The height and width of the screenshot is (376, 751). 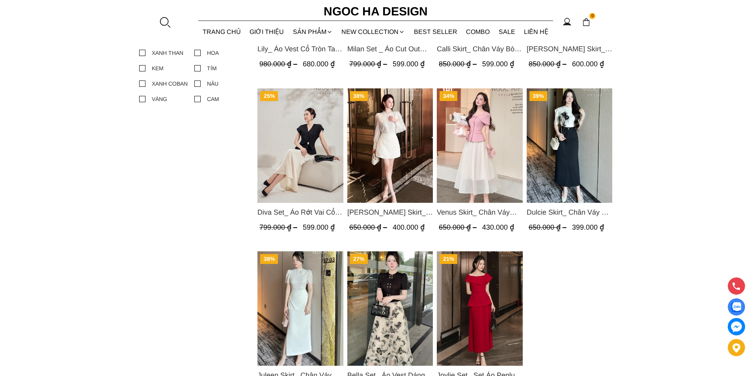 What do you see at coordinates (390, 49) in the screenshot?
I see `span: Milan Set _ Áo Cut Out Tùng Không Tay Kết Hợp Chân Váy Xếp Ly A1080+CV139` at bounding box center [390, 49].